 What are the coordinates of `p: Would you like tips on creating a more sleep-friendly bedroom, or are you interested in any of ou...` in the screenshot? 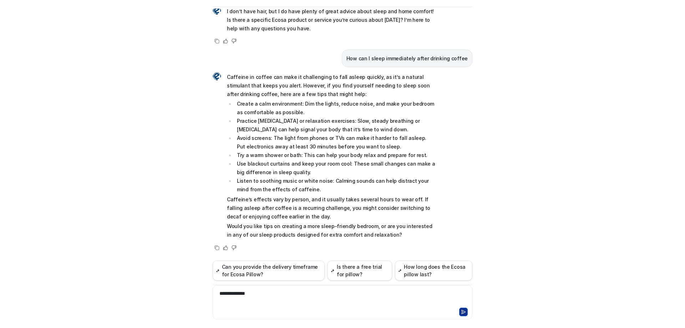 It's located at (331, 231).